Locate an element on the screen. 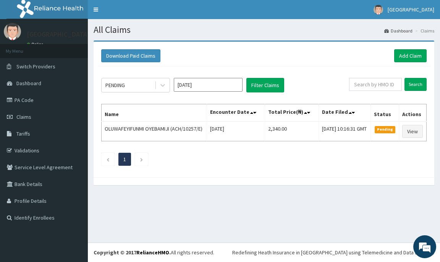 The height and width of the screenshot is (262, 440). td: OLUWAFEYIFUNMI OYEBAMIJI (ACH/10257/E) is located at coordinates (154, 131).